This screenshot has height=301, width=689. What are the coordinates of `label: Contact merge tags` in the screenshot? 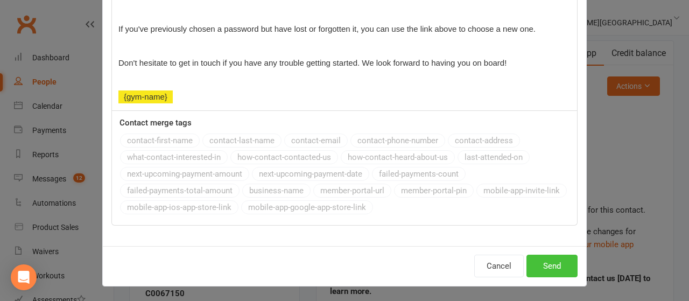 It's located at (155, 123).